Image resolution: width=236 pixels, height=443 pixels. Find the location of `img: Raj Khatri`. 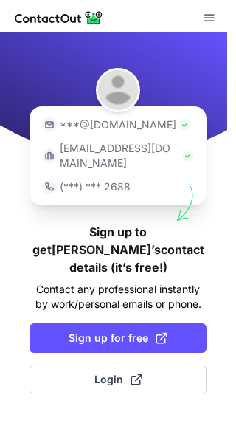

img: Raj Khatri is located at coordinates (118, 90).